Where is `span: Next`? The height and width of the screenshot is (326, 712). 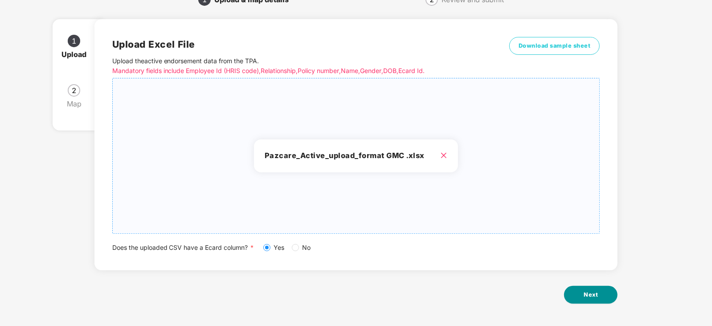
span: Next is located at coordinates (591, 295).